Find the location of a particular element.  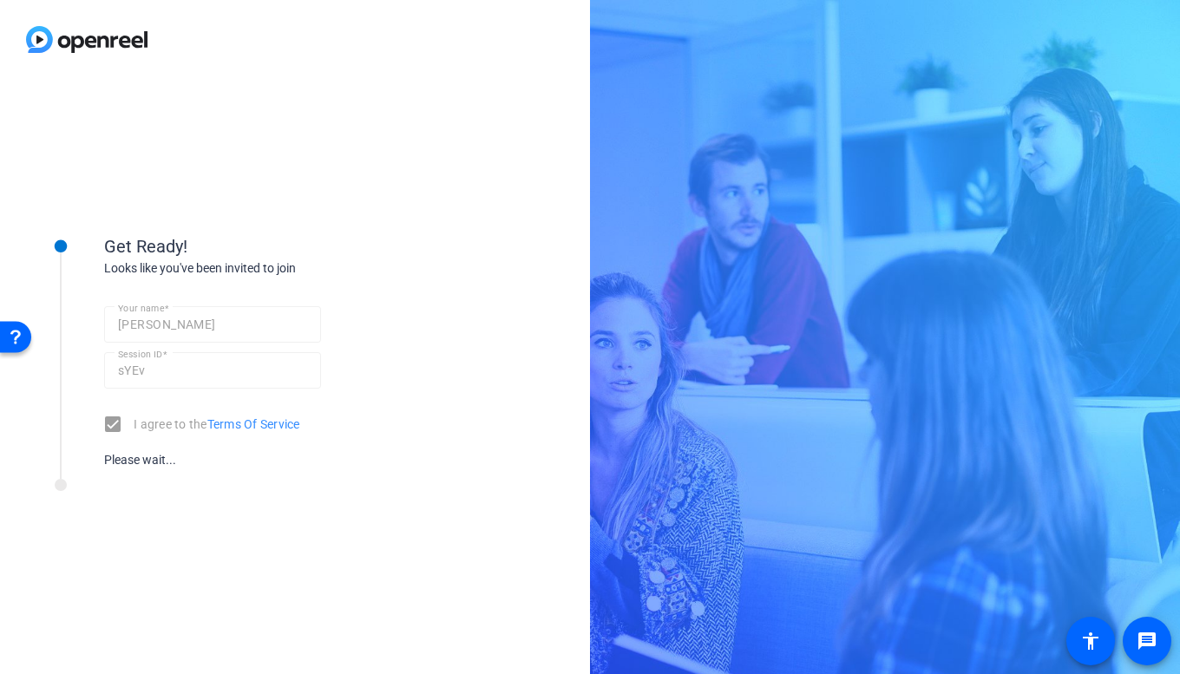

mat-label: Session ID is located at coordinates (140, 354).